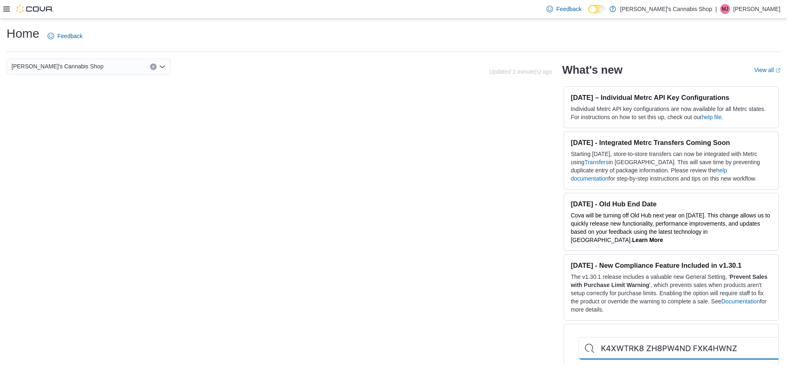  What do you see at coordinates (162, 67) in the screenshot?
I see `button: Open list of options` at bounding box center [162, 67].